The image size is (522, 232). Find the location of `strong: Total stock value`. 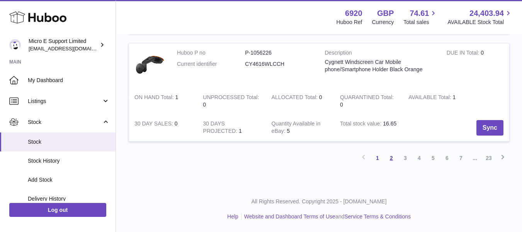

strong: Total stock value is located at coordinates (361, 124).